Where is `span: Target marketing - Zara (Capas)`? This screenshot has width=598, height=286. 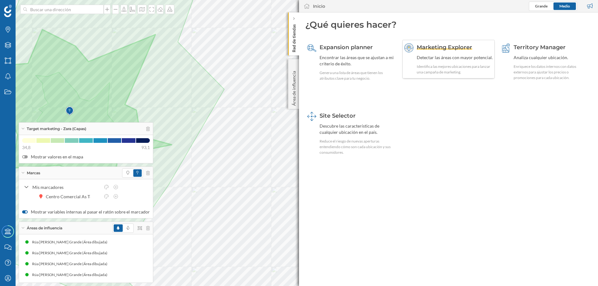
span: Target marketing - Zara (Capas) is located at coordinates (56, 129).